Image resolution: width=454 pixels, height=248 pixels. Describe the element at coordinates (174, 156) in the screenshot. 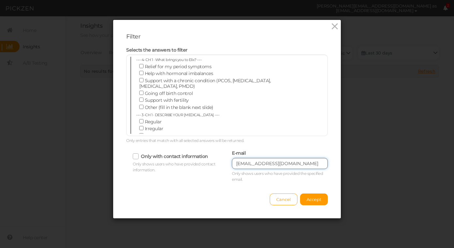

I see `label: Only with contact information` at that location.